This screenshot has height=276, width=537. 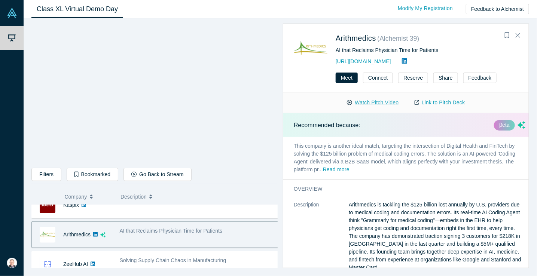 What do you see at coordinates (425, 8) in the screenshot?
I see `a: Modify My Registration` at bounding box center [425, 8].